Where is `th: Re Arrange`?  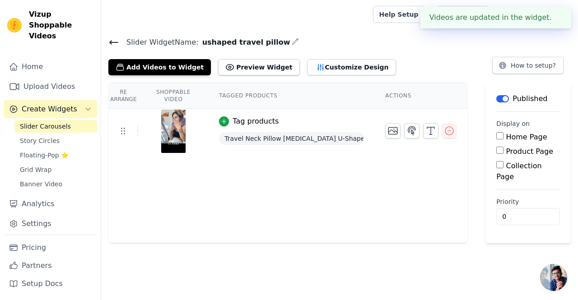 th: Re Arrange is located at coordinates (123, 96).